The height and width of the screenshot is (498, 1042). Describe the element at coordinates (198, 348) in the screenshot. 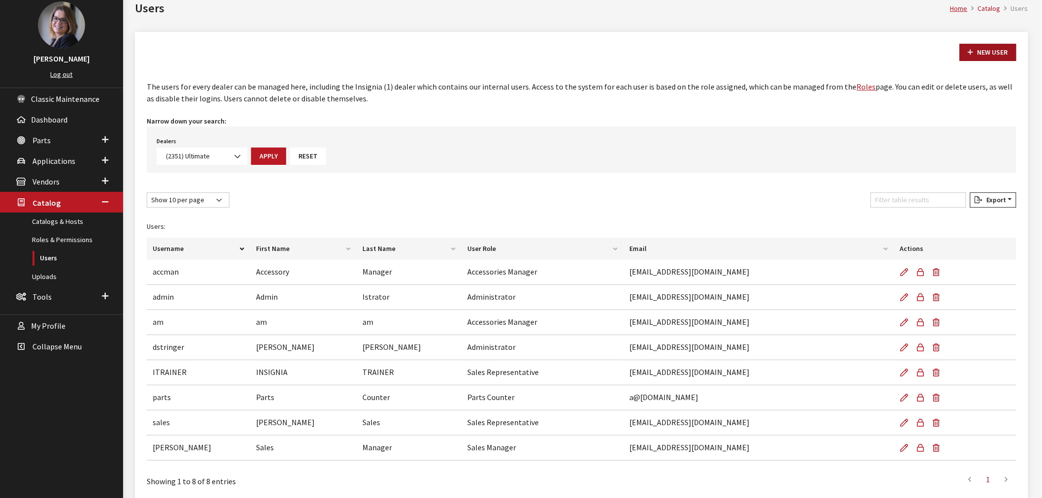

I see `td: dstringer` at that location.